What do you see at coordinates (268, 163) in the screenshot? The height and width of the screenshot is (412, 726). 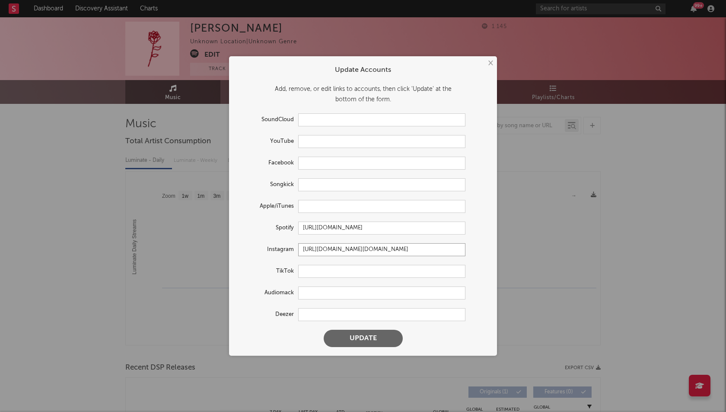 I see `label: Facebook` at bounding box center [268, 163].